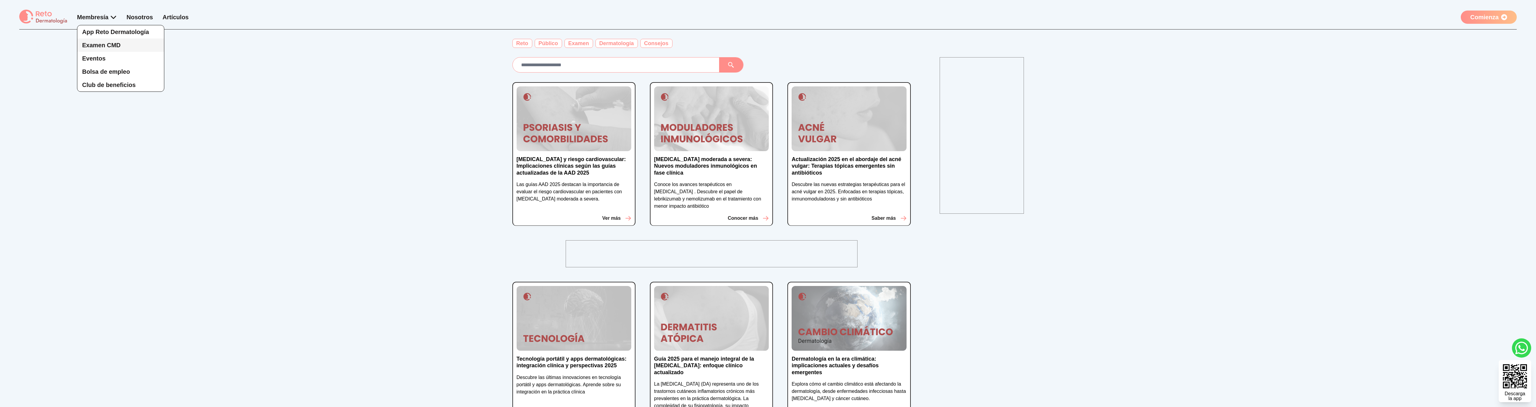 The image size is (1536, 407). Describe the element at coordinates (611, 218) in the screenshot. I see `p: Ver más` at that location.